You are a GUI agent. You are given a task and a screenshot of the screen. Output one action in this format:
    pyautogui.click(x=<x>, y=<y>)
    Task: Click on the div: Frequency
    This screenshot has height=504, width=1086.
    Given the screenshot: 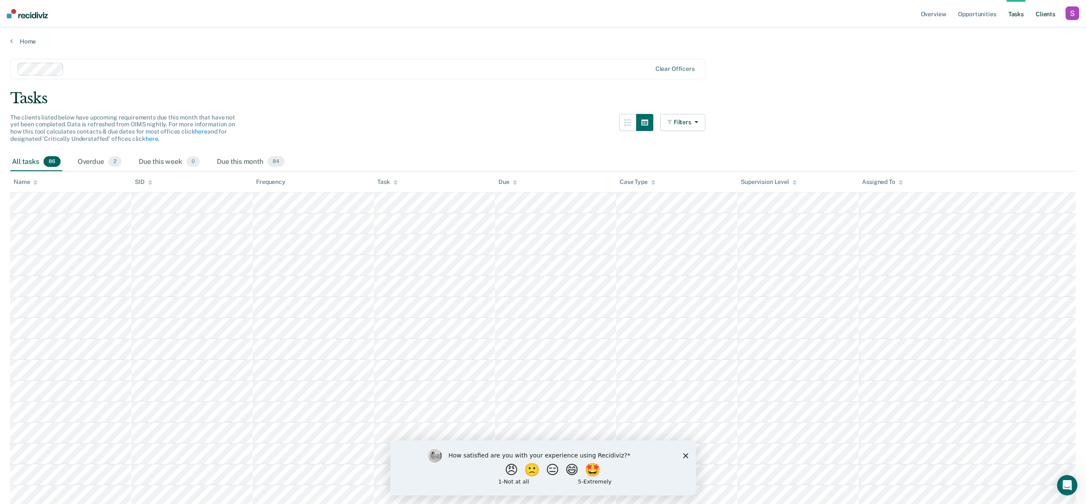 What is the action you would take?
    pyautogui.click(x=271, y=182)
    